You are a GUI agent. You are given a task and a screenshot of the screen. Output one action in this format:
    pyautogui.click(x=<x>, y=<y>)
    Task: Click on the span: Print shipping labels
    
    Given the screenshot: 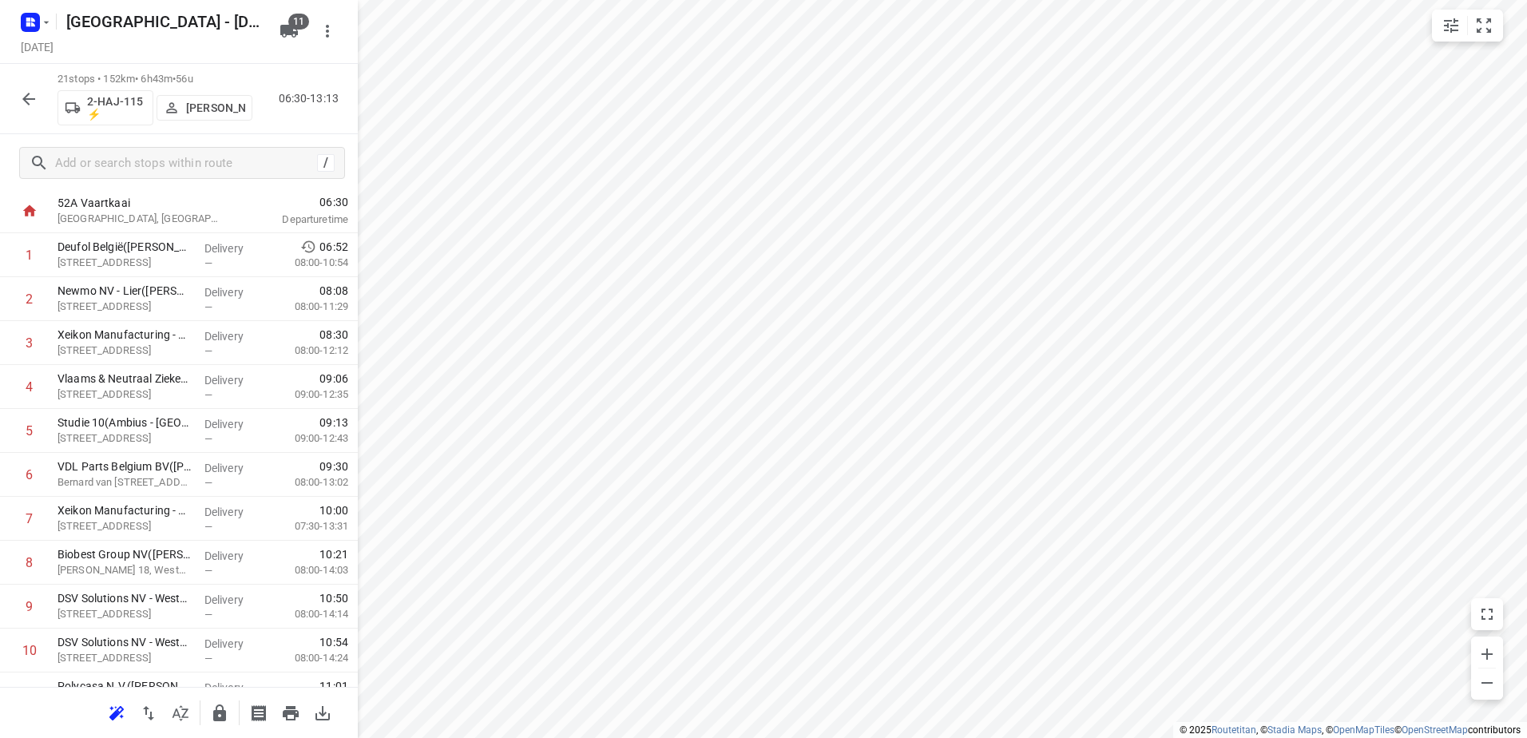 What is the action you would take?
    pyautogui.click(x=259, y=712)
    